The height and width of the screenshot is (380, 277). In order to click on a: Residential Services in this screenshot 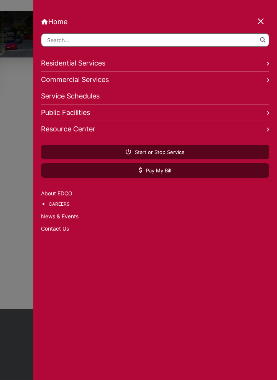, I will do `click(155, 63)`.